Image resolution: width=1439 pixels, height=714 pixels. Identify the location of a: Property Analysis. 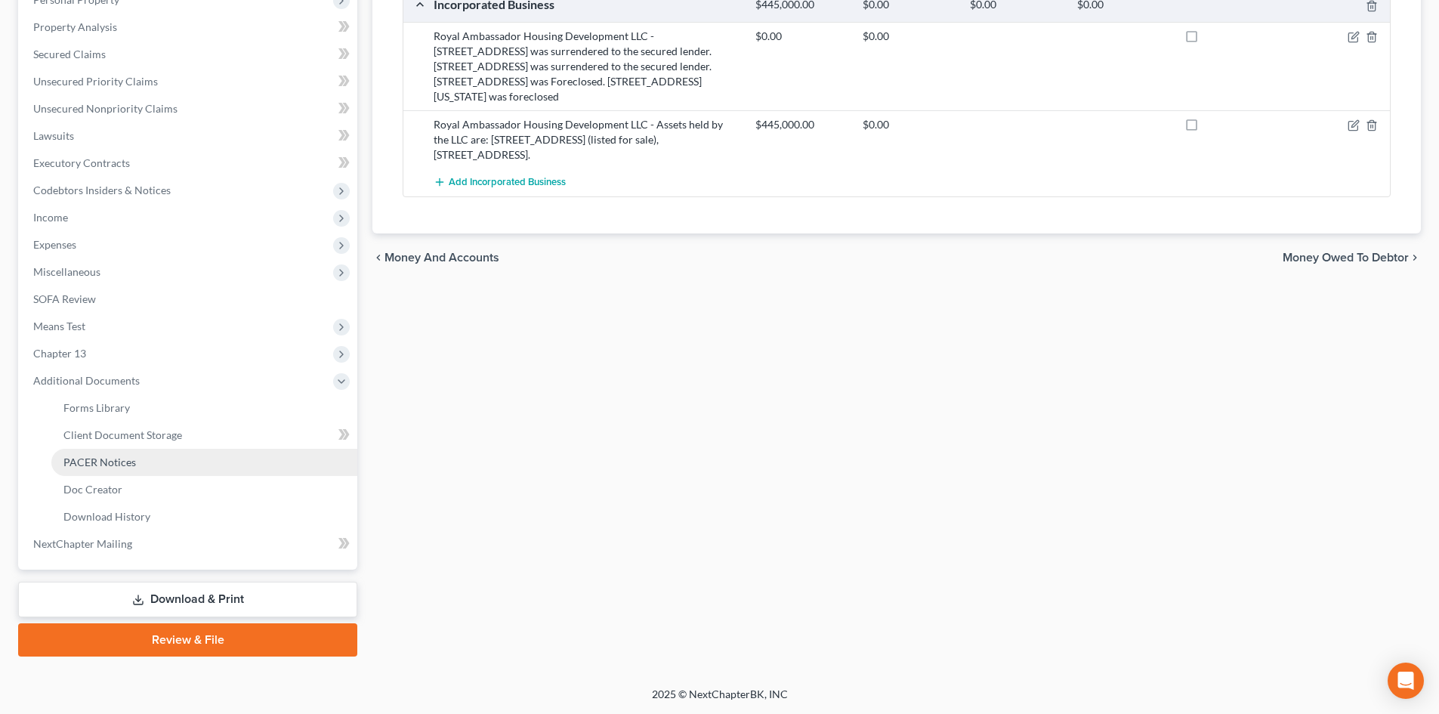
(189, 27).